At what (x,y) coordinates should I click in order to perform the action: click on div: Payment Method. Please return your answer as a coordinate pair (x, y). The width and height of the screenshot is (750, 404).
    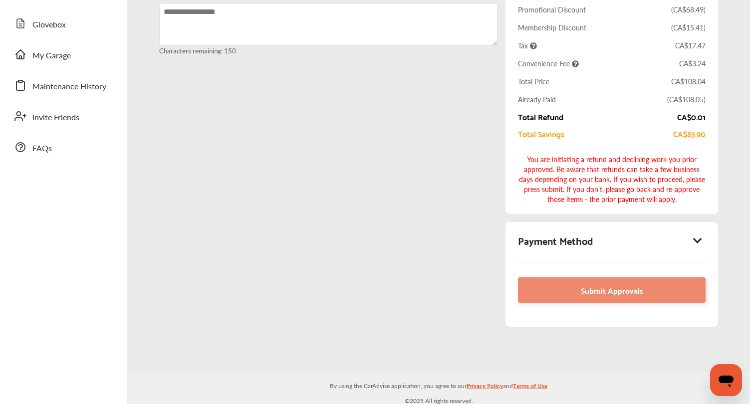
    Looking at the image, I should click on (612, 241).